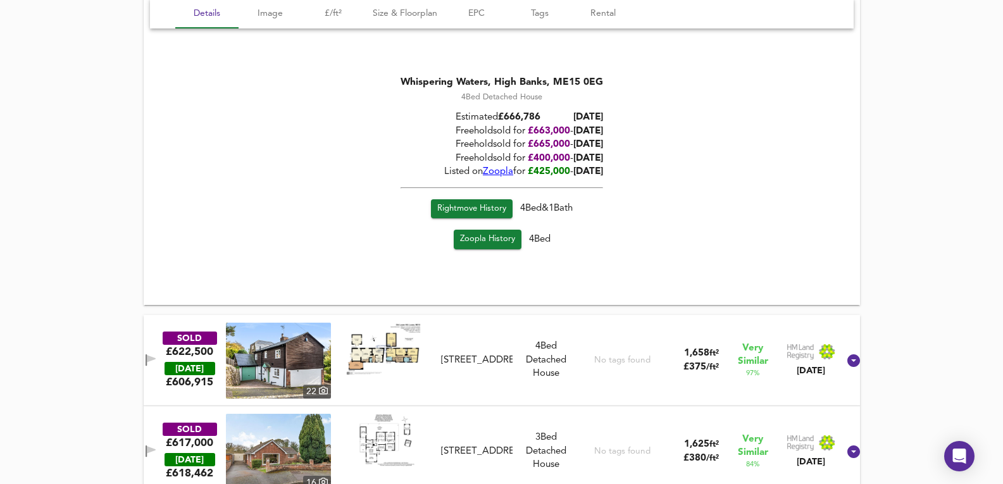 This screenshot has width=1003, height=484. Describe the element at coordinates (854, 452) in the screenshot. I see `svg: Show Details` at that location.